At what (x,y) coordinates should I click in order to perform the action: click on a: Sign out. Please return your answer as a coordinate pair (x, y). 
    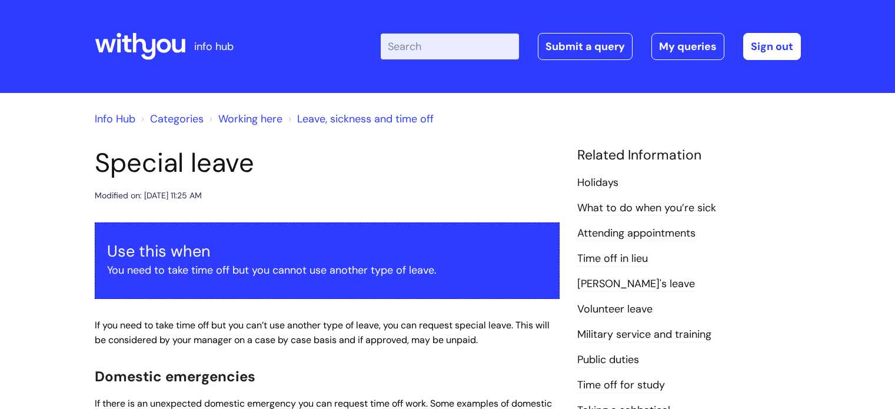
    Looking at the image, I should click on (772, 46).